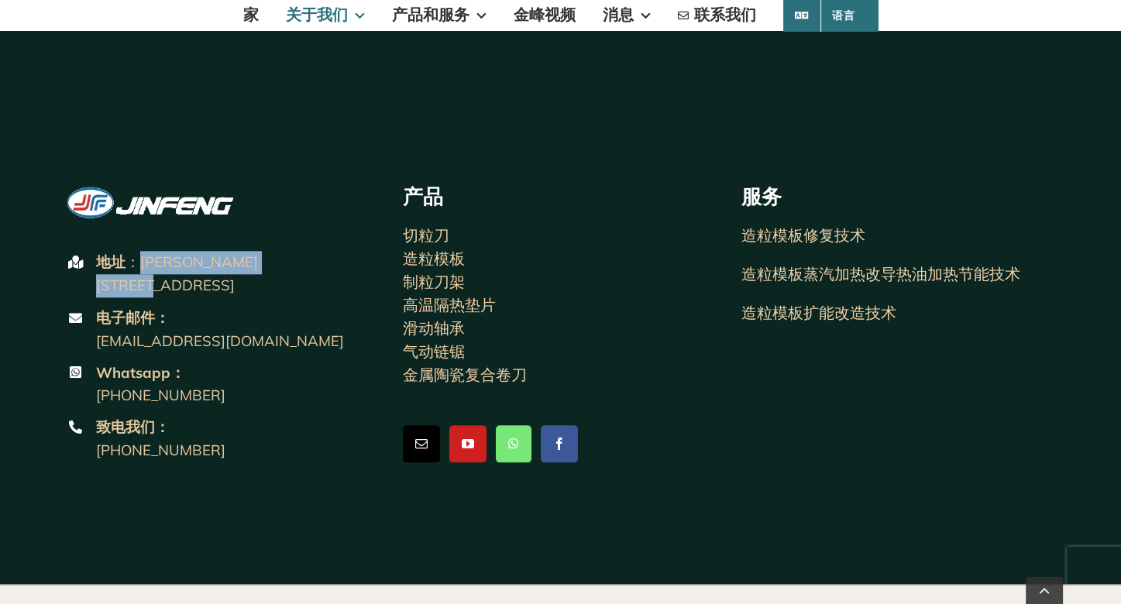 Image resolution: width=1121 pixels, height=604 pixels. I want to click on font: 造粒模板, so click(434, 258).